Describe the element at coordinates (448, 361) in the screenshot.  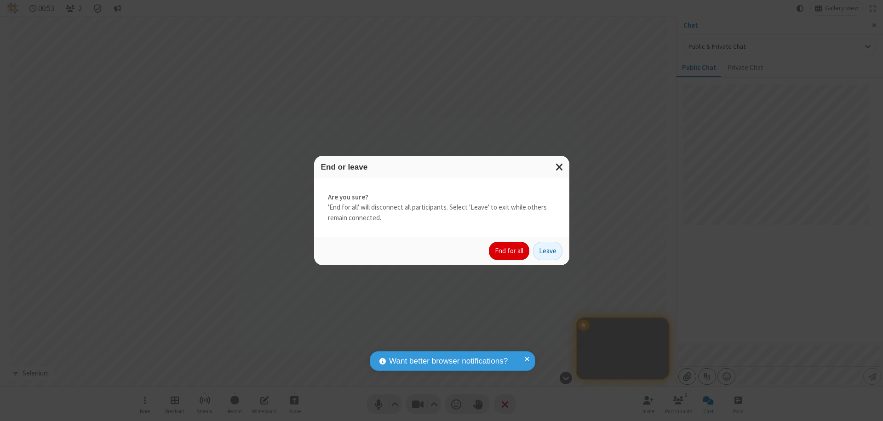
I see `span: Want better browser notifications?` at that location.